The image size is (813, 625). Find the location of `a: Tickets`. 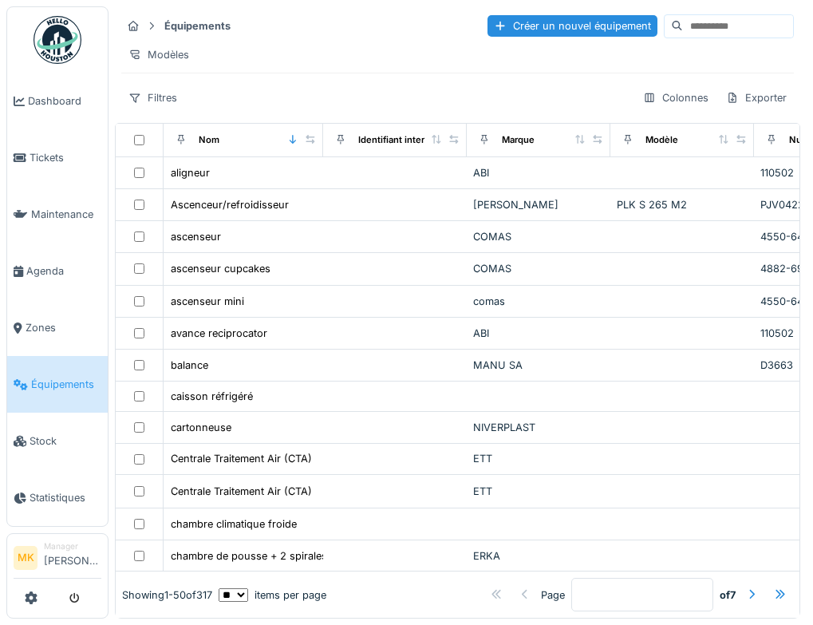

a: Tickets is located at coordinates (57, 157).